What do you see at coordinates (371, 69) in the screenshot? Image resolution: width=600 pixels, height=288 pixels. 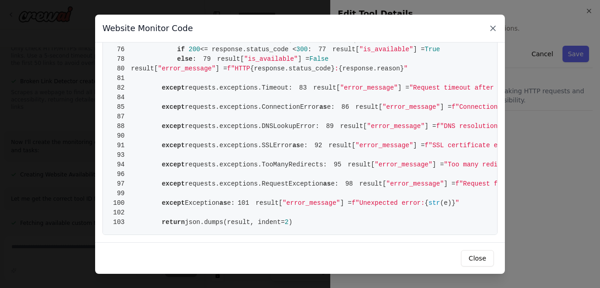 I see `span: {response.reason}` at bounding box center [371, 69].